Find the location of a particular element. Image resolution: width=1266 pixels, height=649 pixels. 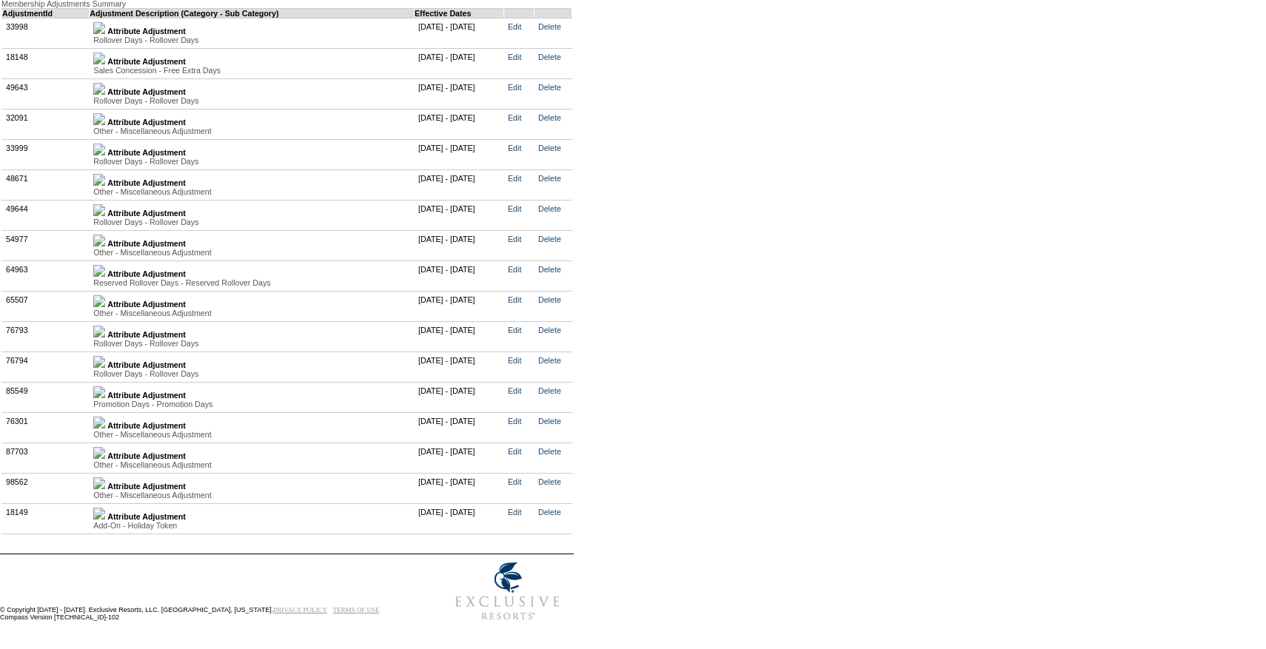

a: PRIVACY POLICY is located at coordinates (300, 610).